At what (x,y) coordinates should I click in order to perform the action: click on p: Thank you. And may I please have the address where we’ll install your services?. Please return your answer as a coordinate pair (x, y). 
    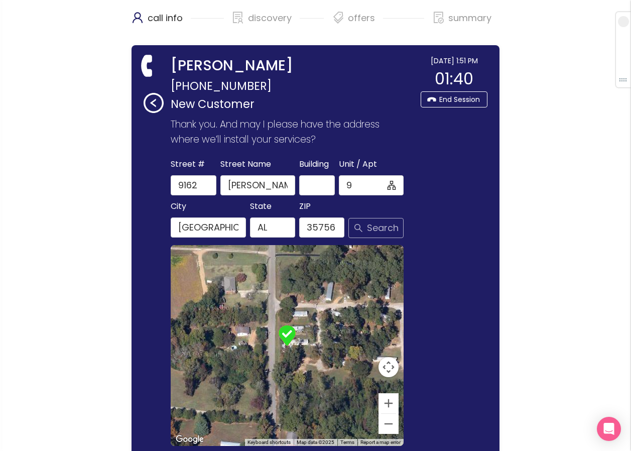
    Looking at the image, I should click on (289, 132).